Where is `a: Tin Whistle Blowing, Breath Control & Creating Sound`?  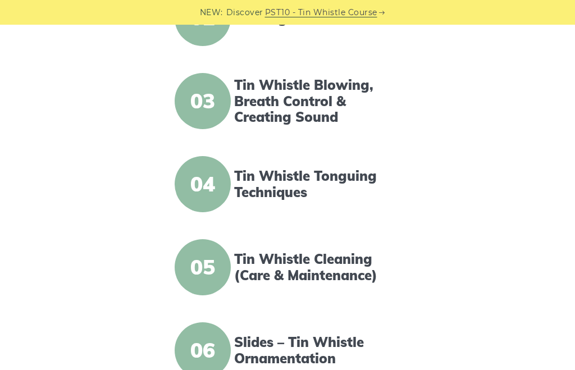 a: Tin Whistle Blowing, Breath Control & Creating Sound is located at coordinates (319, 101).